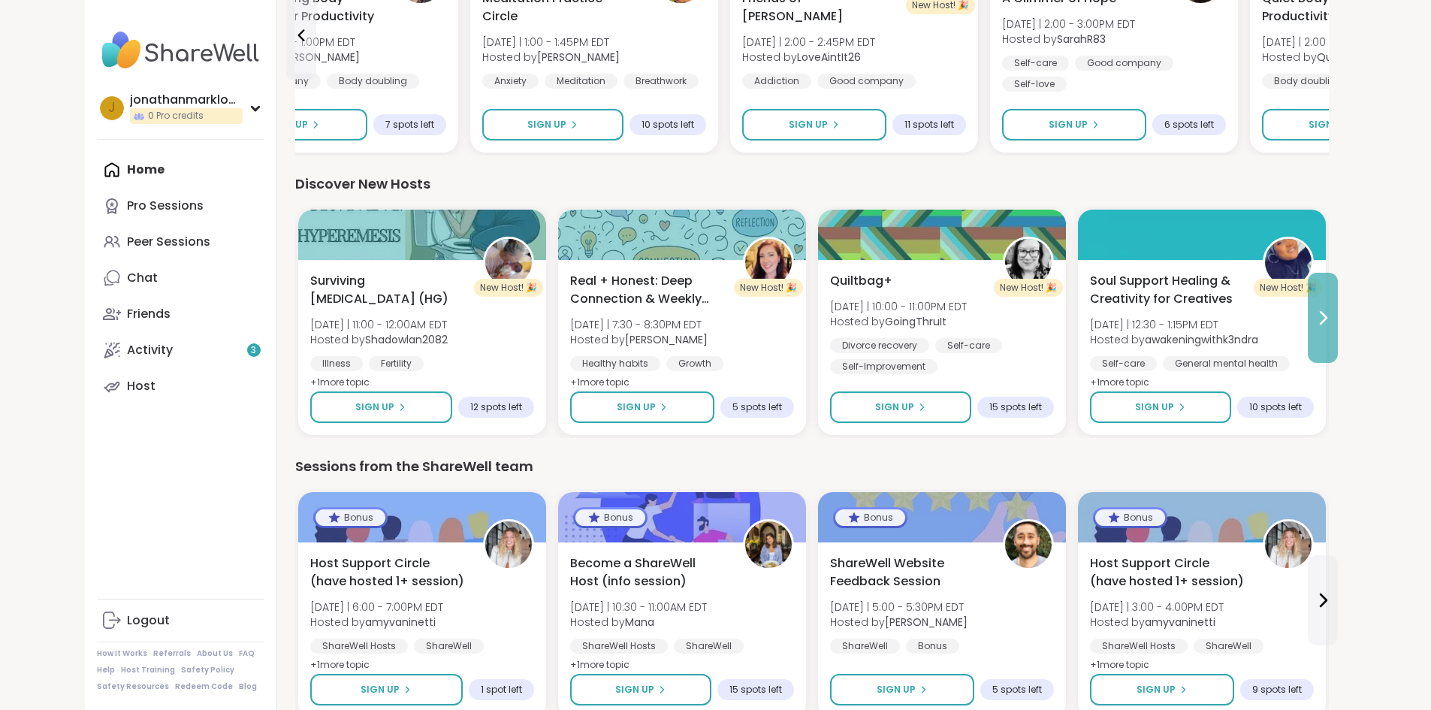 This screenshot has width=1431, height=710. I want to click on div: Divorce recovery, so click(879, 345).